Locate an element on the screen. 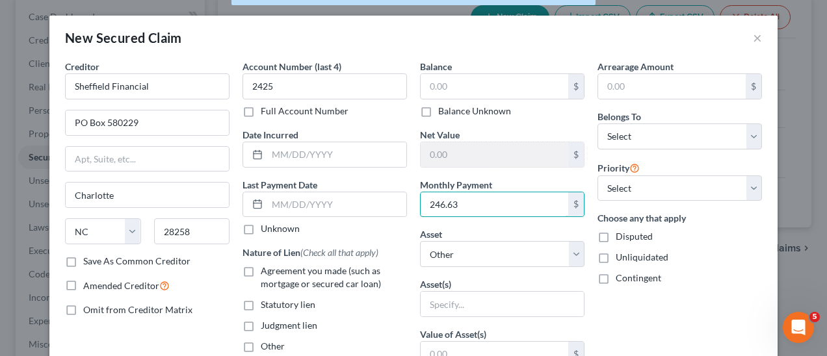 The width and height of the screenshot is (827, 356). span: Disputed is located at coordinates (634, 236).